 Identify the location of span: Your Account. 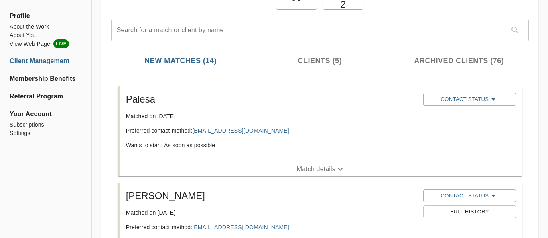
(46, 114).